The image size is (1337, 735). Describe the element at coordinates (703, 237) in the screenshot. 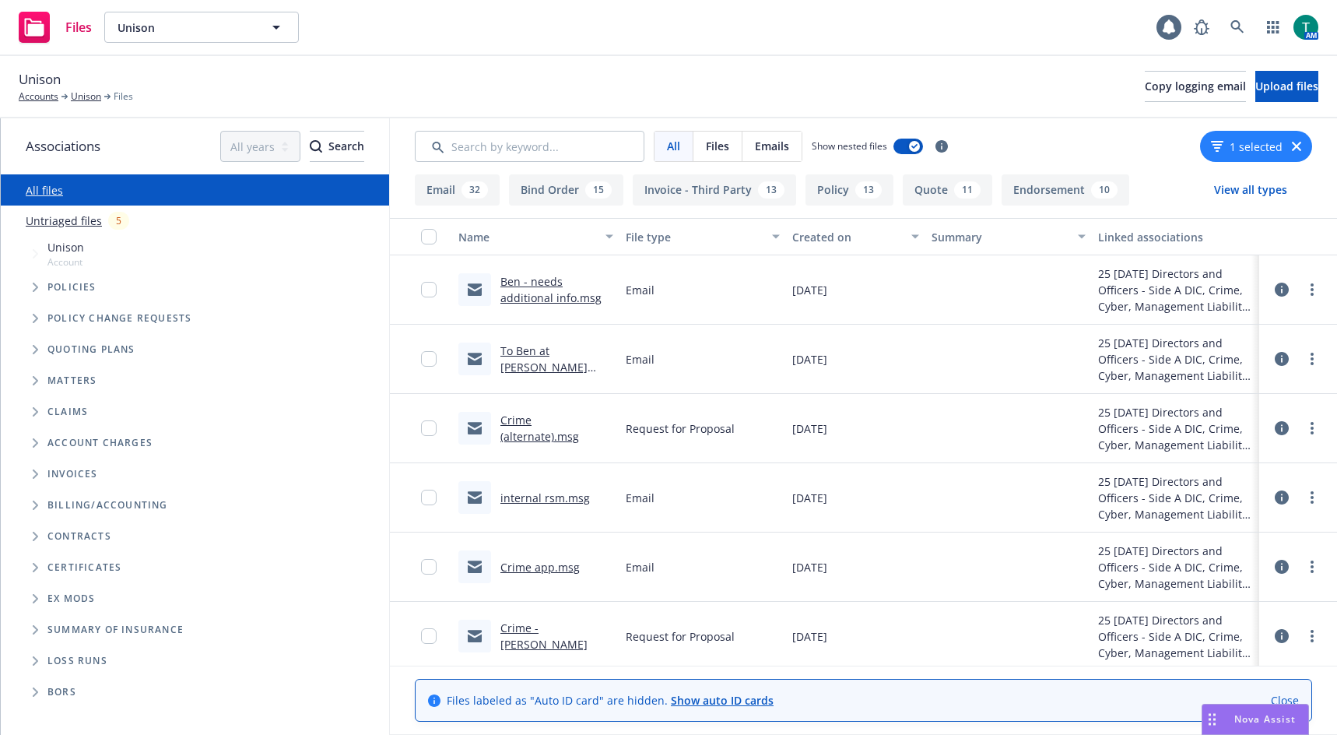

I see `button: File type` at that location.